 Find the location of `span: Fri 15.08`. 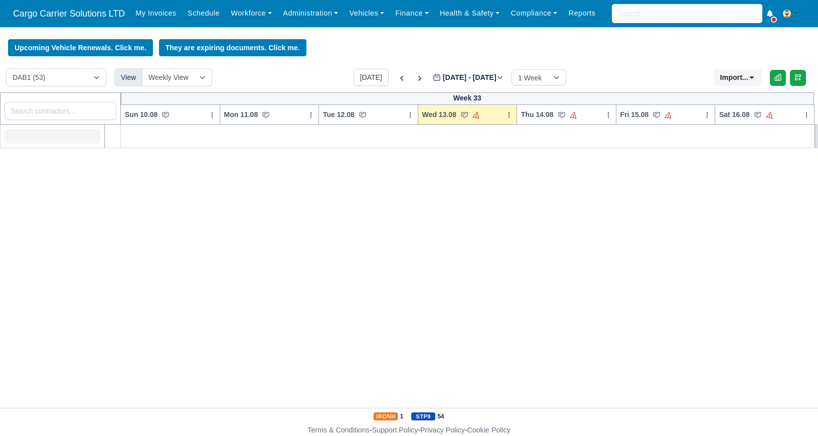

span: Fri 15.08 is located at coordinates (635, 114).